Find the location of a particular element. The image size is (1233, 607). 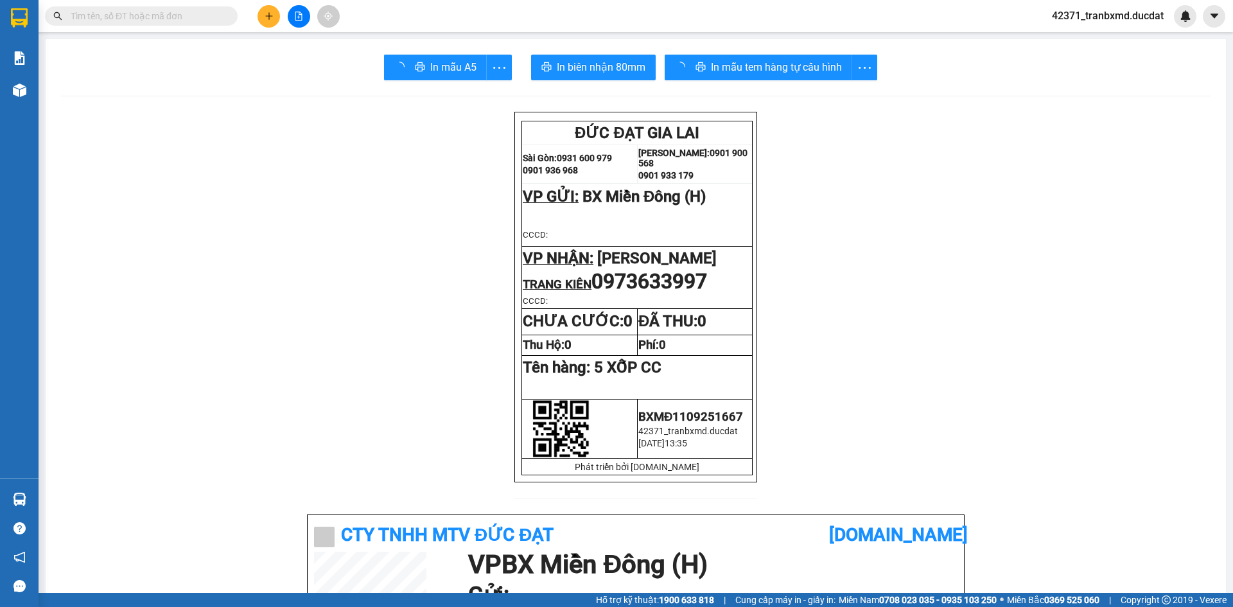

span: VP NHẬN: is located at coordinates (558, 258).